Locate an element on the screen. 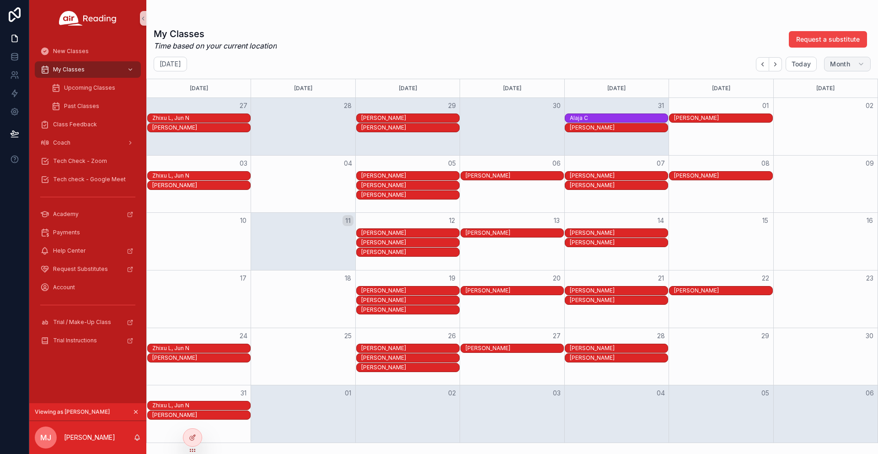  a: Help Center is located at coordinates (88, 251).